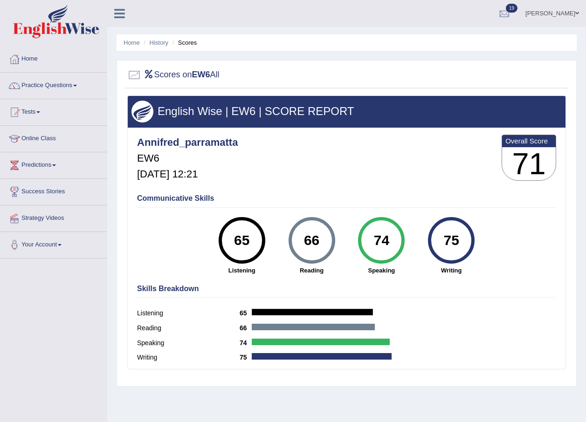 The image size is (586, 422). Describe the element at coordinates (381, 240) in the screenshot. I see `div: 74` at that location.